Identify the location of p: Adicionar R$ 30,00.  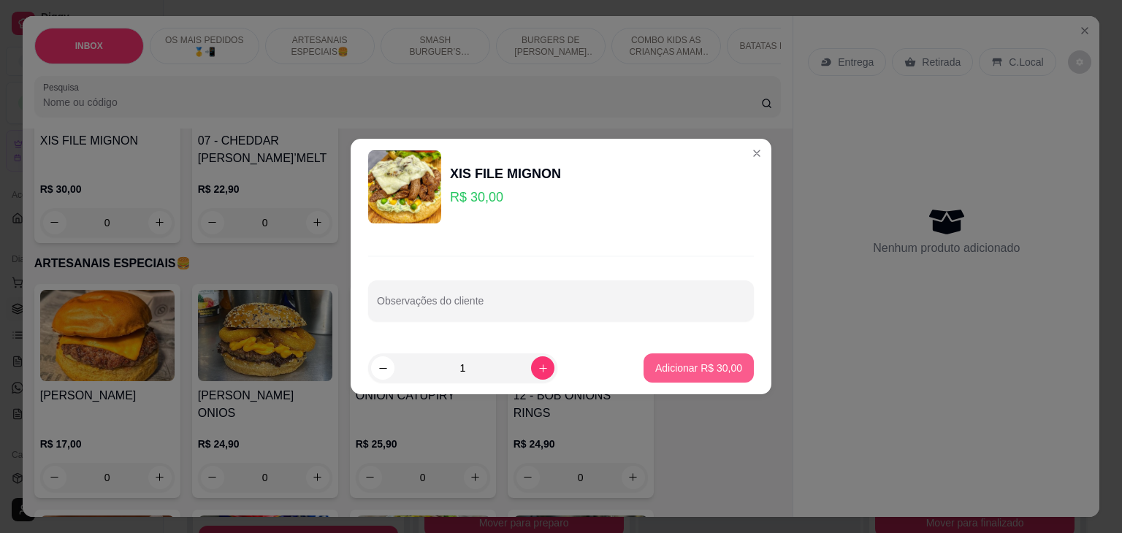
(698, 368).